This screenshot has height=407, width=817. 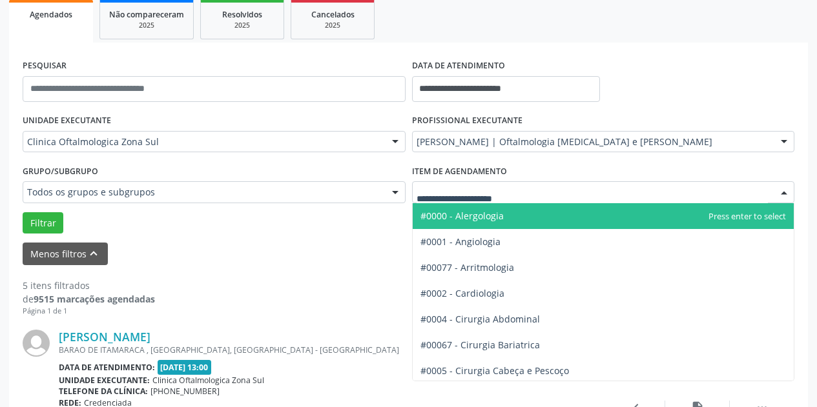 What do you see at coordinates (203, 192) in the screenshot?
I see `span: Todos os grupos e subgrupos` at bounding box center [203, 192].